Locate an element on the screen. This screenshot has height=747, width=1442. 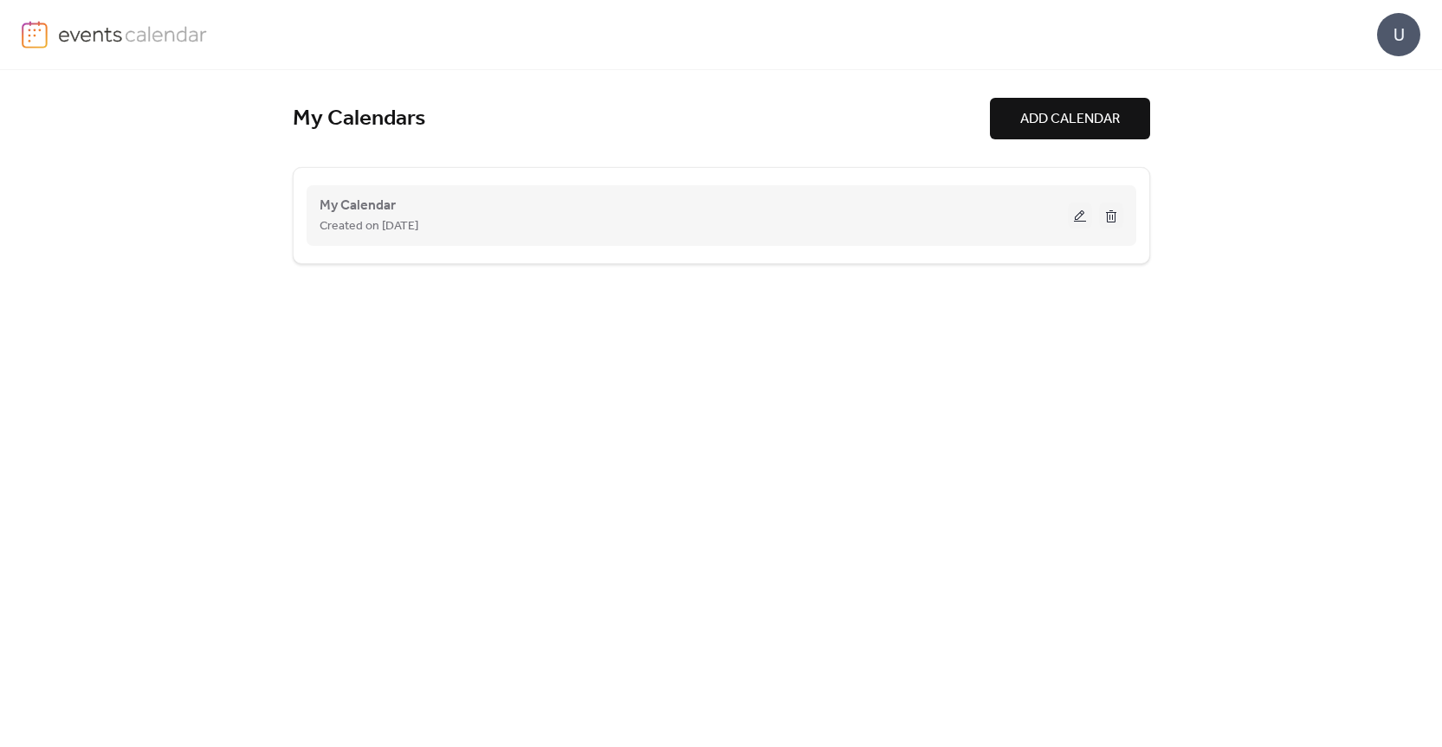
div: My Calendars is located at coordinates (641, 119).